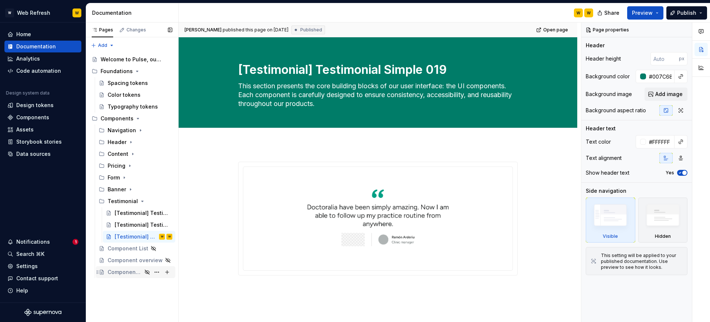  What do you see at coordinates (128, 249) in the screenshot?
I see `div: Component List` at bounding box center [128, 249].